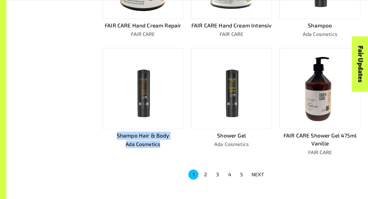 The height and width of the screenshot is (199, 368). Describe the element at coordinates (320, 140) in the screenshot. I see `p: FAIR CARE Shower Gel 475ml Vanille` at that location.